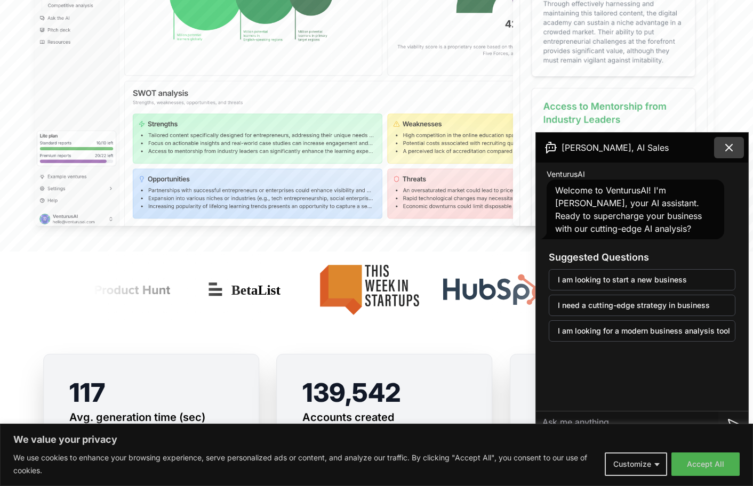  I want to click on button: Customize, so click(635, 464).